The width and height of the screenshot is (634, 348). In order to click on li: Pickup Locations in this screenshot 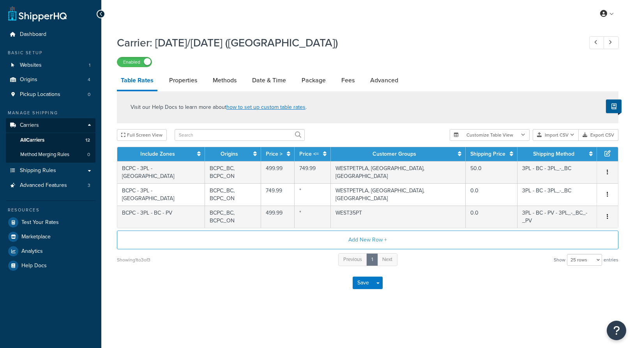, I will do `click(51, 94)`.